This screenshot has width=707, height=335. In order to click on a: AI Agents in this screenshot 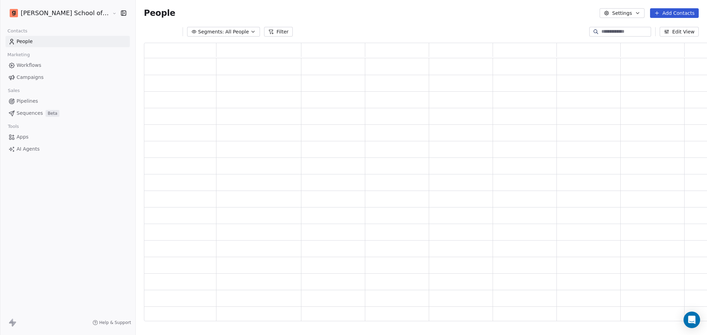, I will do `click(68, 149)`.